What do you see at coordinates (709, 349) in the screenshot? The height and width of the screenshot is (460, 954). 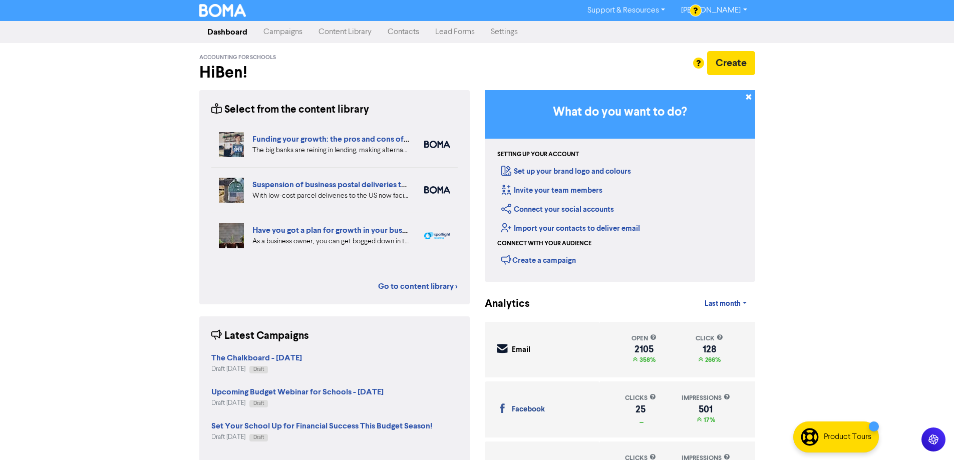 I see `div: 128` at bounding box center [709, 349].